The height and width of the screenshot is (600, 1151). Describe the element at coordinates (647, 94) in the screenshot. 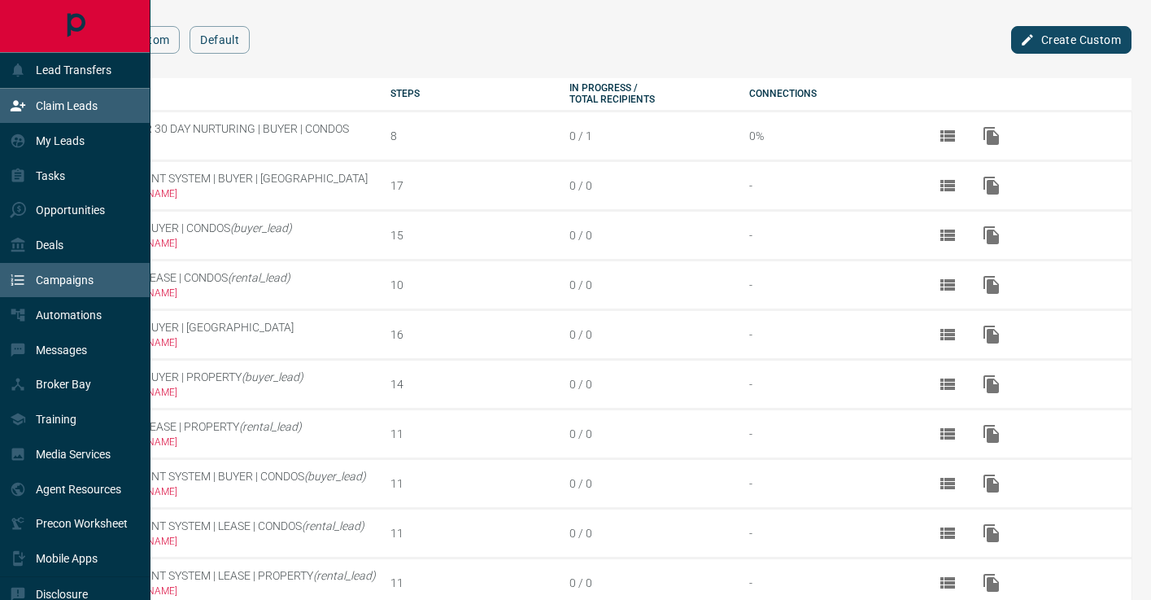

I see `th: In Progress / Total Recipients` at that location.